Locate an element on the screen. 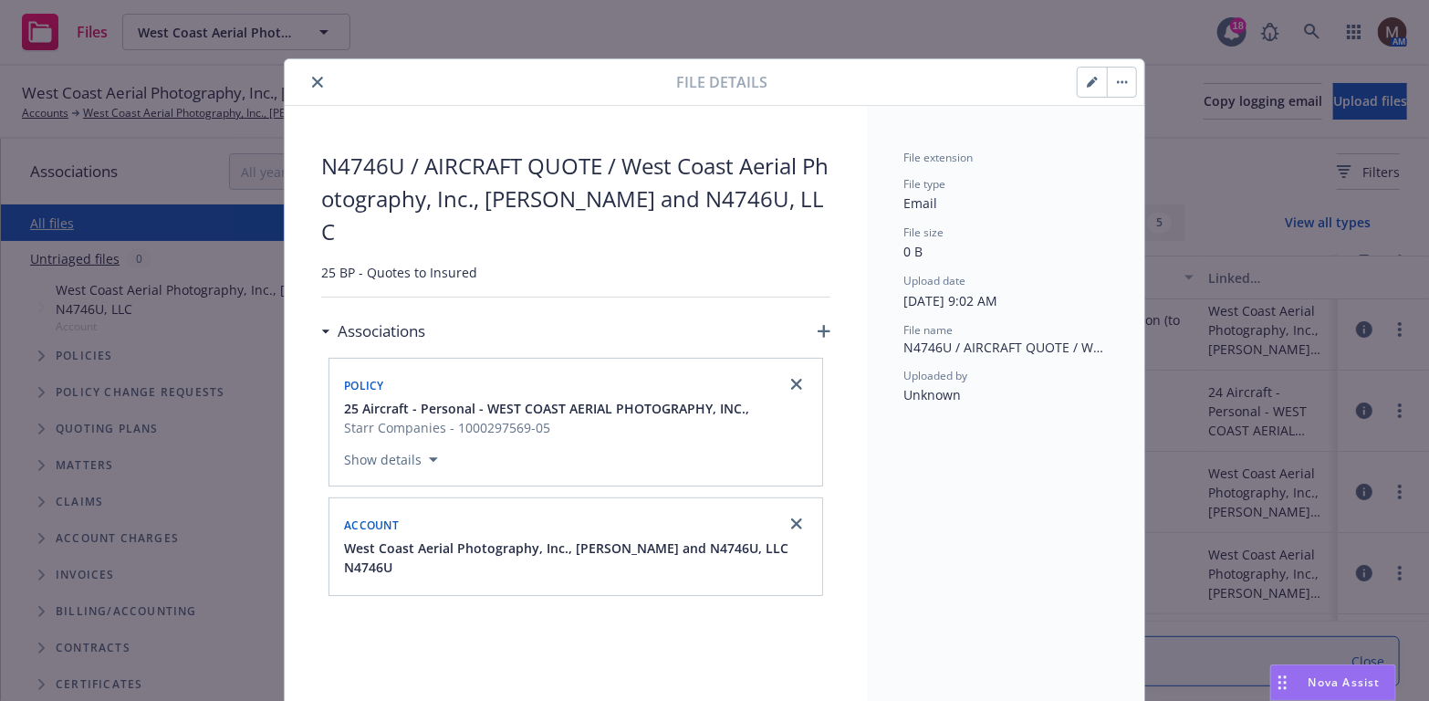  span: Nova Assist is located at coordinates (1344, 682).